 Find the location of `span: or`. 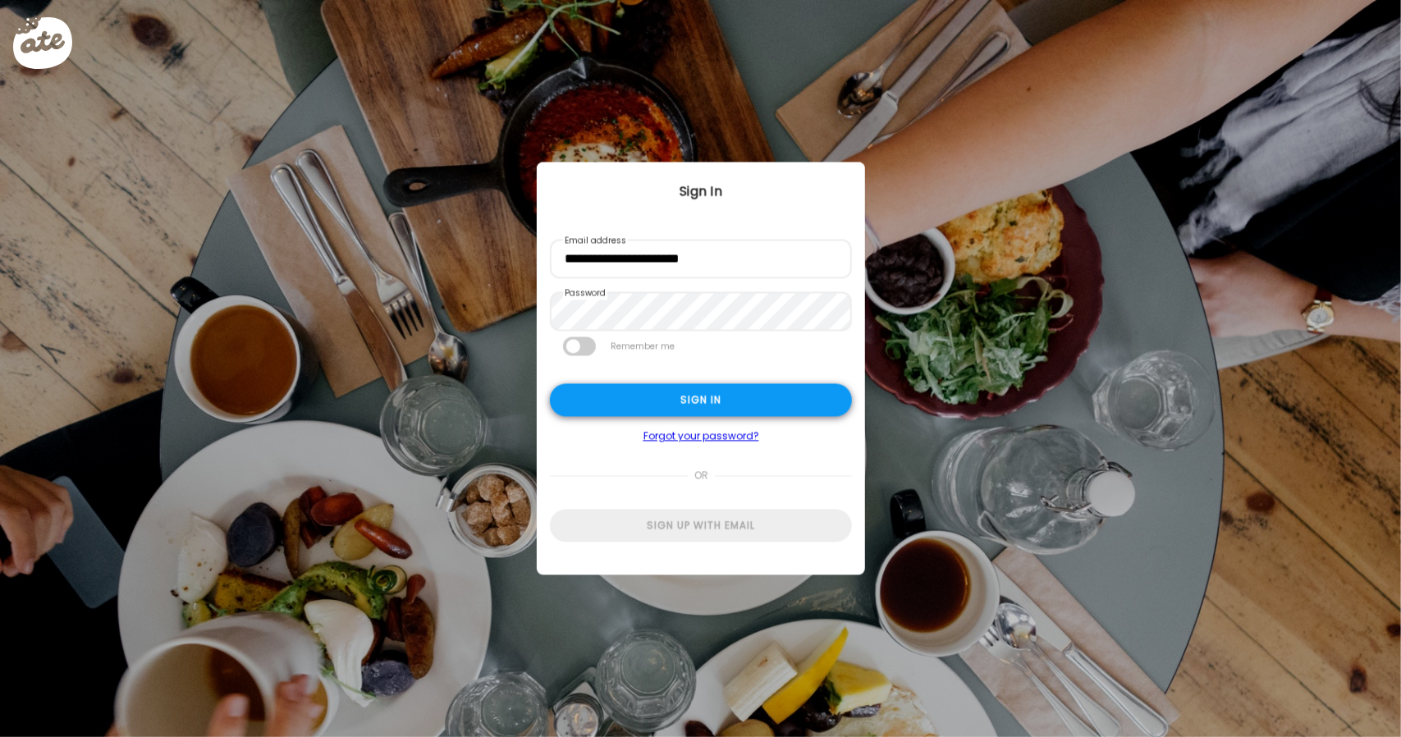

span: or is located at coordinates (700, 476).